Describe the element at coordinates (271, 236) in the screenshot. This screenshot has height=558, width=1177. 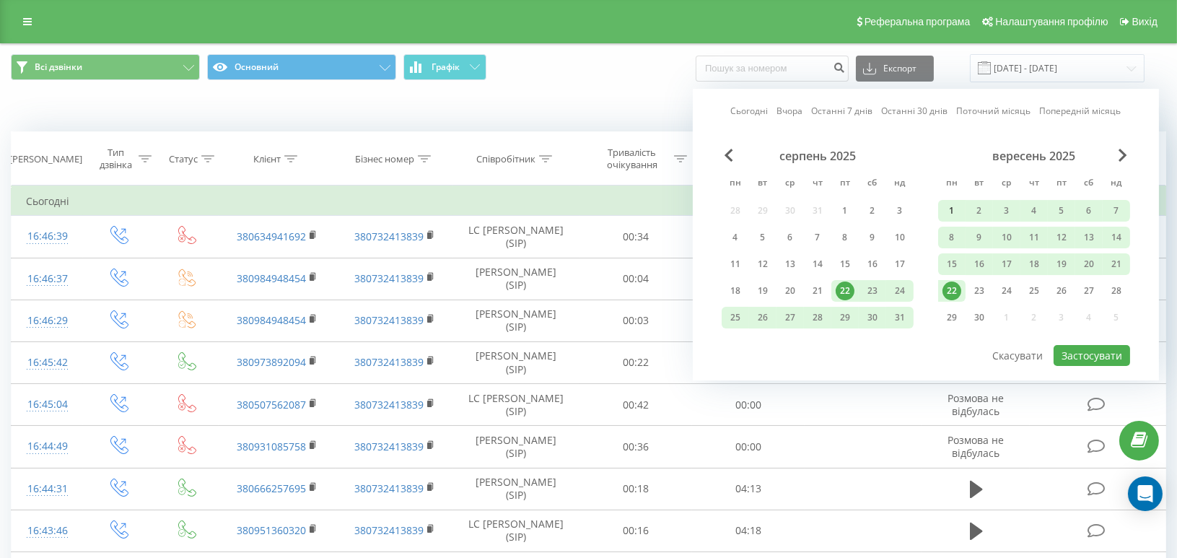
I see `a: 380634941692` at that location.